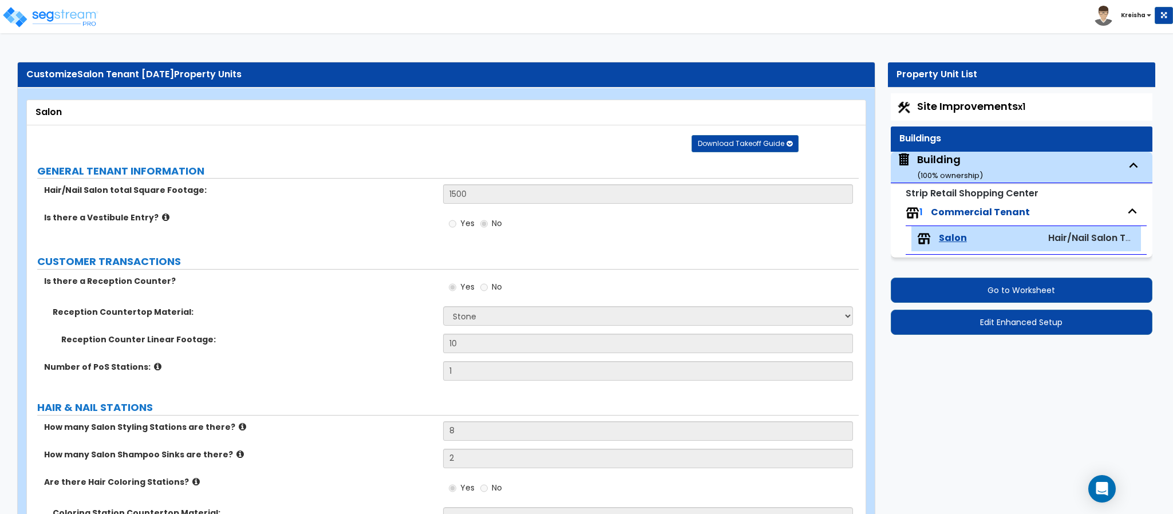  I want to click on span: Salon, so click(952, 238).